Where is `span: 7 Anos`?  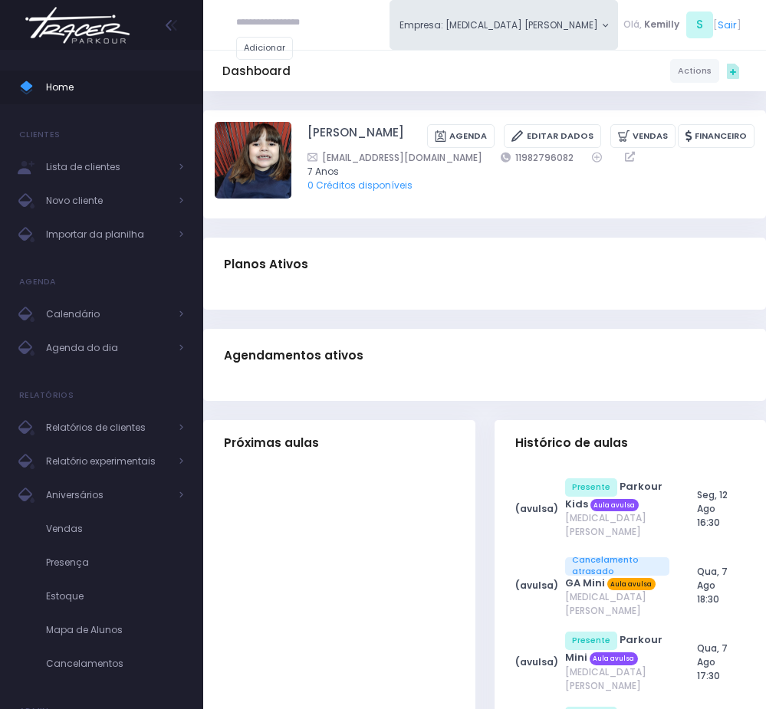 span: 7 Anos is located at coordinates (521, 172).